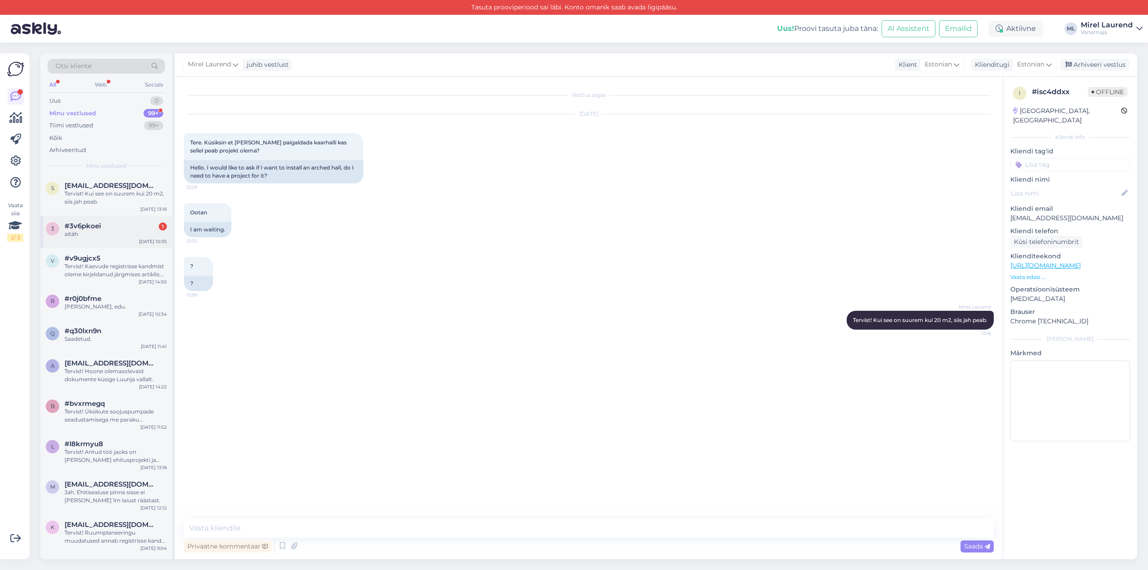 This screenshot has width=1148, height=570. Describe the element at coordinates (1070, 165) in the screenshot. I see `input: Lisa tag` at that location.